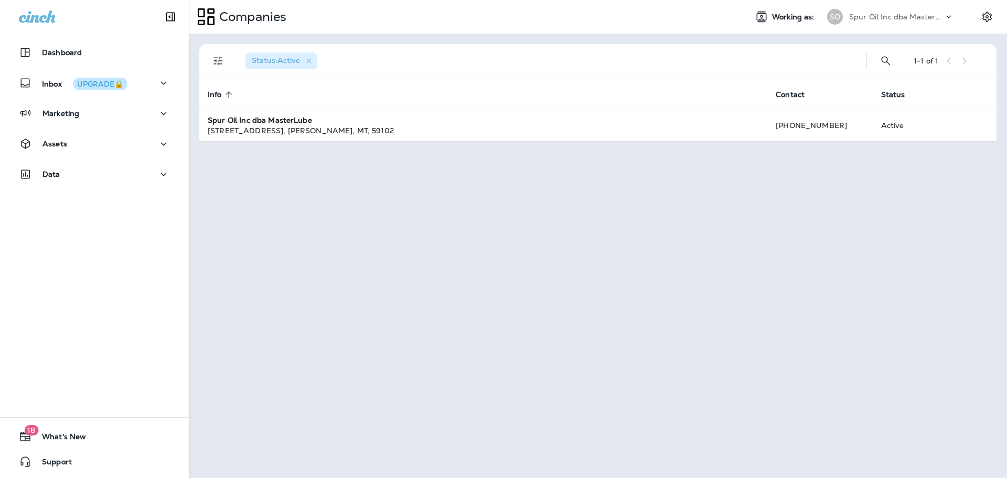  What do you see at coordinates (94, 113) in the screenshot?
I see `button: Marketing` at bounding box center [94, 113].